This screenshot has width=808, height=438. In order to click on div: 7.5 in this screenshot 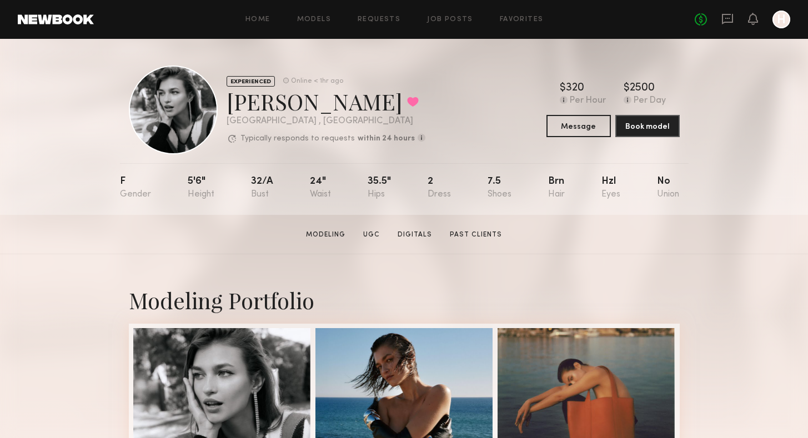, I will do `click(499, 188)`.